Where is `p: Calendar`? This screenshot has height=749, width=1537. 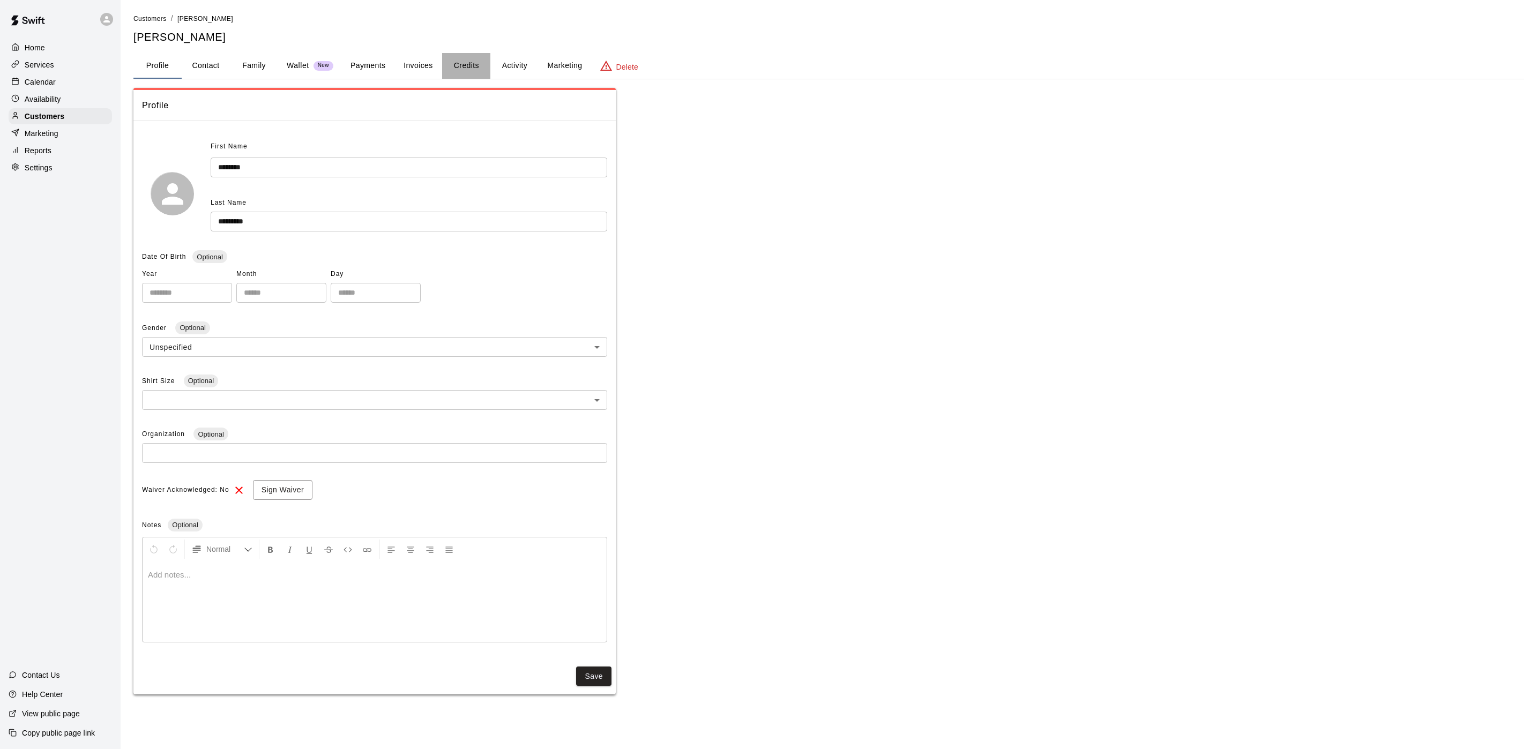 p: Calendar is located at coordinates (40, 82).